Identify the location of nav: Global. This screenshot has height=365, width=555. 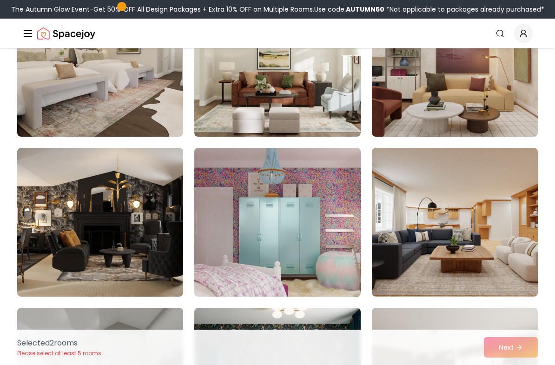
(277, 33).